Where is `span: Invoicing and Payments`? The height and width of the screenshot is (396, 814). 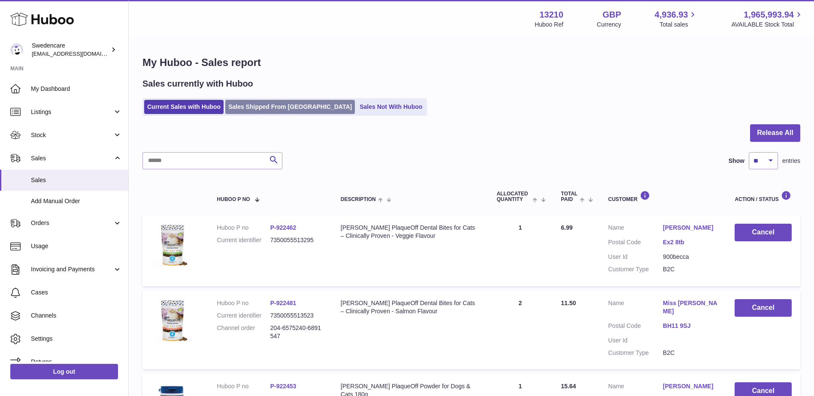 span: Invoicing and Payments is located at coordinates (72, 269).